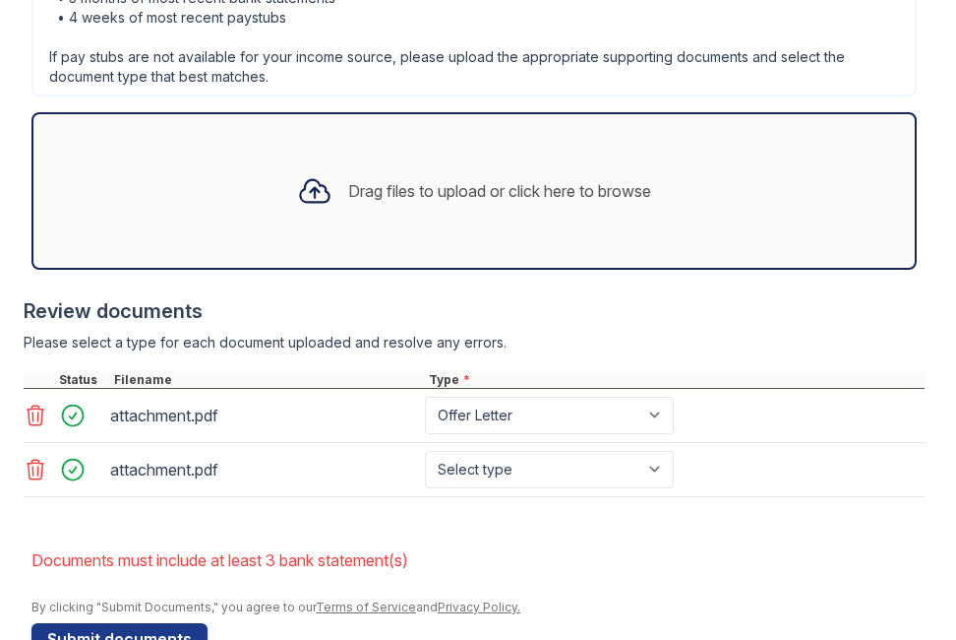  I want to click on div: Review documents, so click(474, 311).